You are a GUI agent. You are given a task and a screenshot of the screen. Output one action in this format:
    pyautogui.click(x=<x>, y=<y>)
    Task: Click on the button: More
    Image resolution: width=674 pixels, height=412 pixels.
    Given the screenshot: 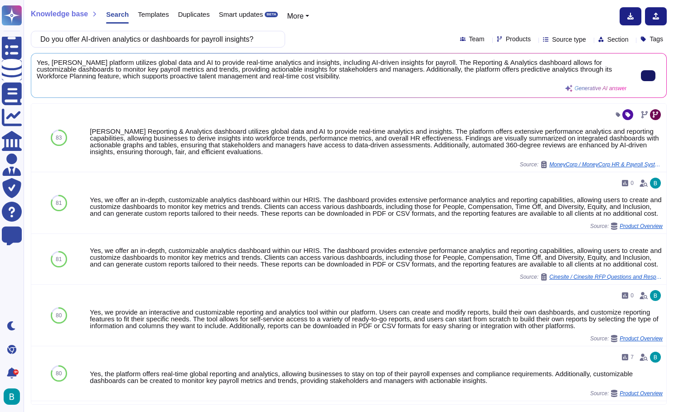 What is the action you would take?
    pyautogui.click(x=298, y=16)
    